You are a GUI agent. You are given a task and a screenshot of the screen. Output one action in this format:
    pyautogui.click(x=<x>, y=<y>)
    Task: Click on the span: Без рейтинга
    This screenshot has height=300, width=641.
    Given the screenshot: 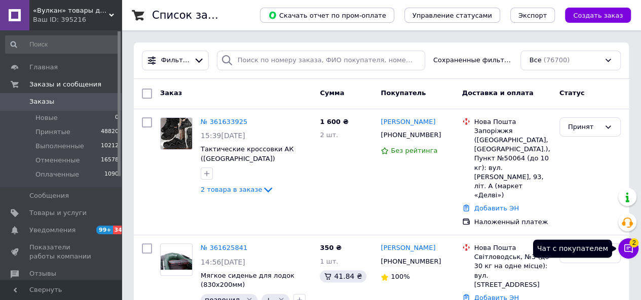 What is the action you would take?
    pyautogui.click(x=414, y=150)
    